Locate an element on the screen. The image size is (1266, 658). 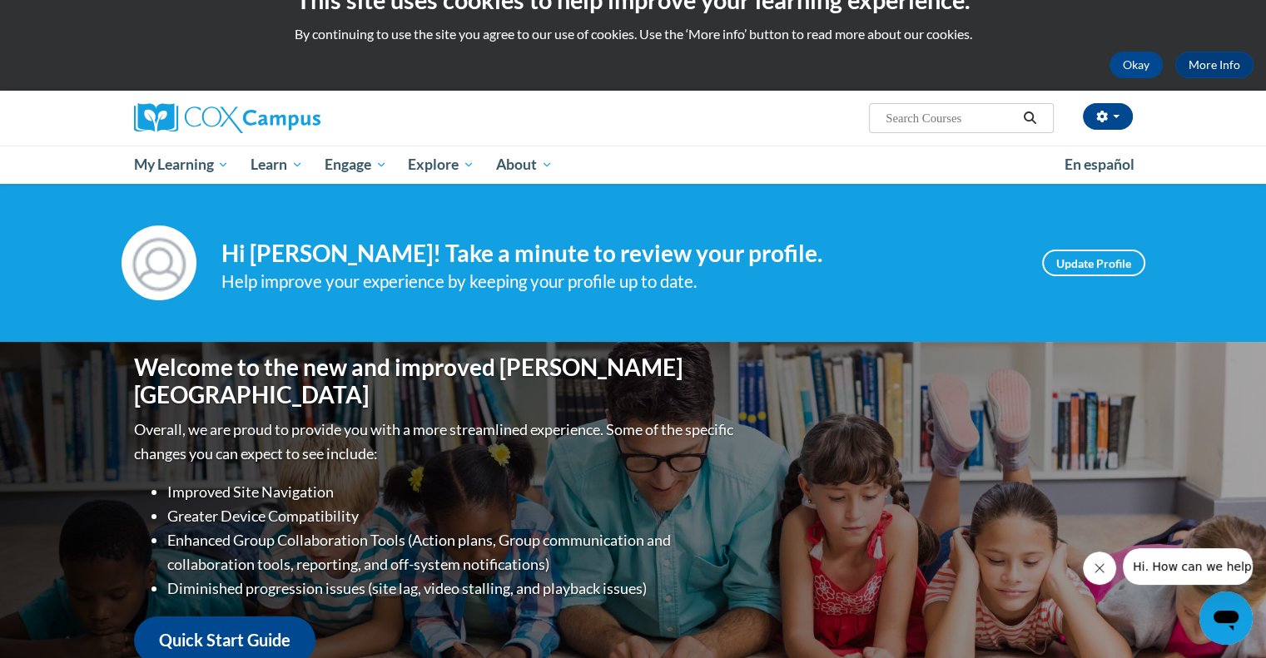
a: My Learning is located at coordinates (181, 165).